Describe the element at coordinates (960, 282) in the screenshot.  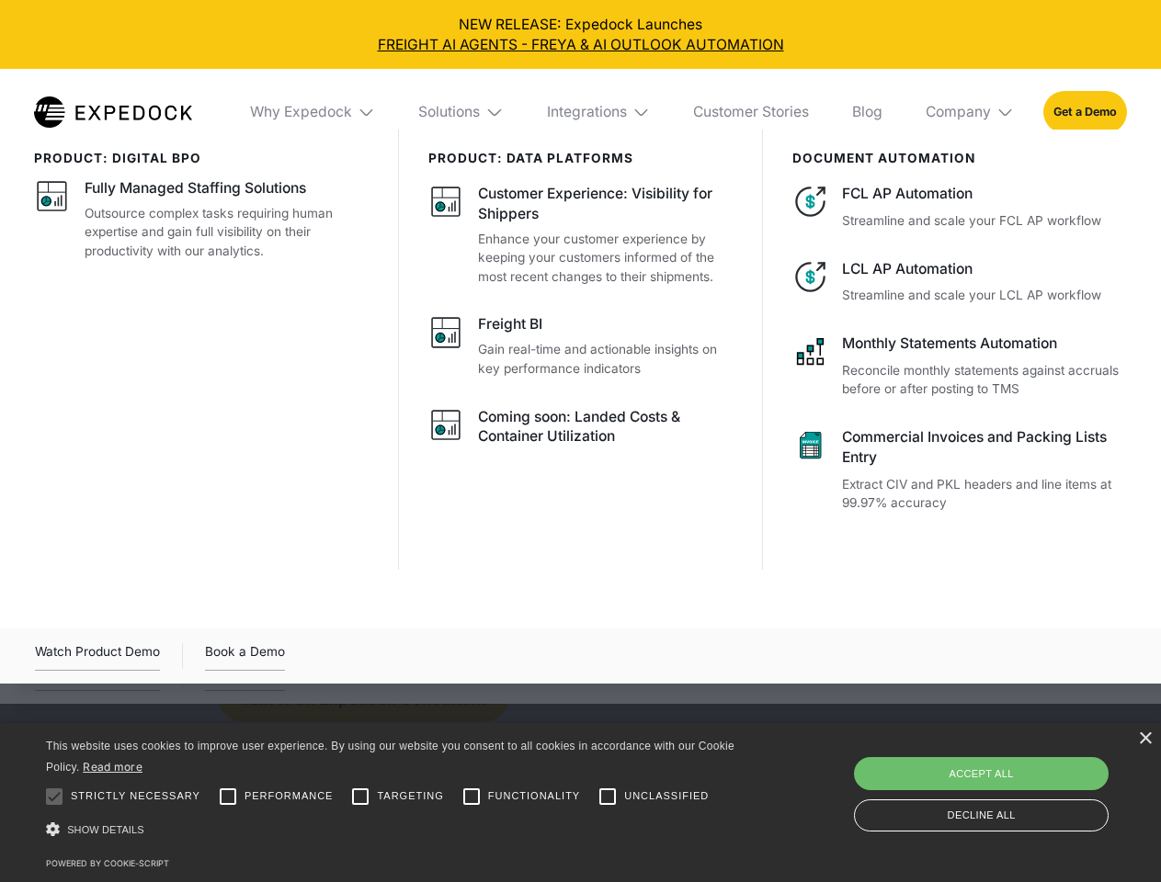
I see `a: LCL AP AutomationStreamline and scale your LCL AP workflow` at that location.